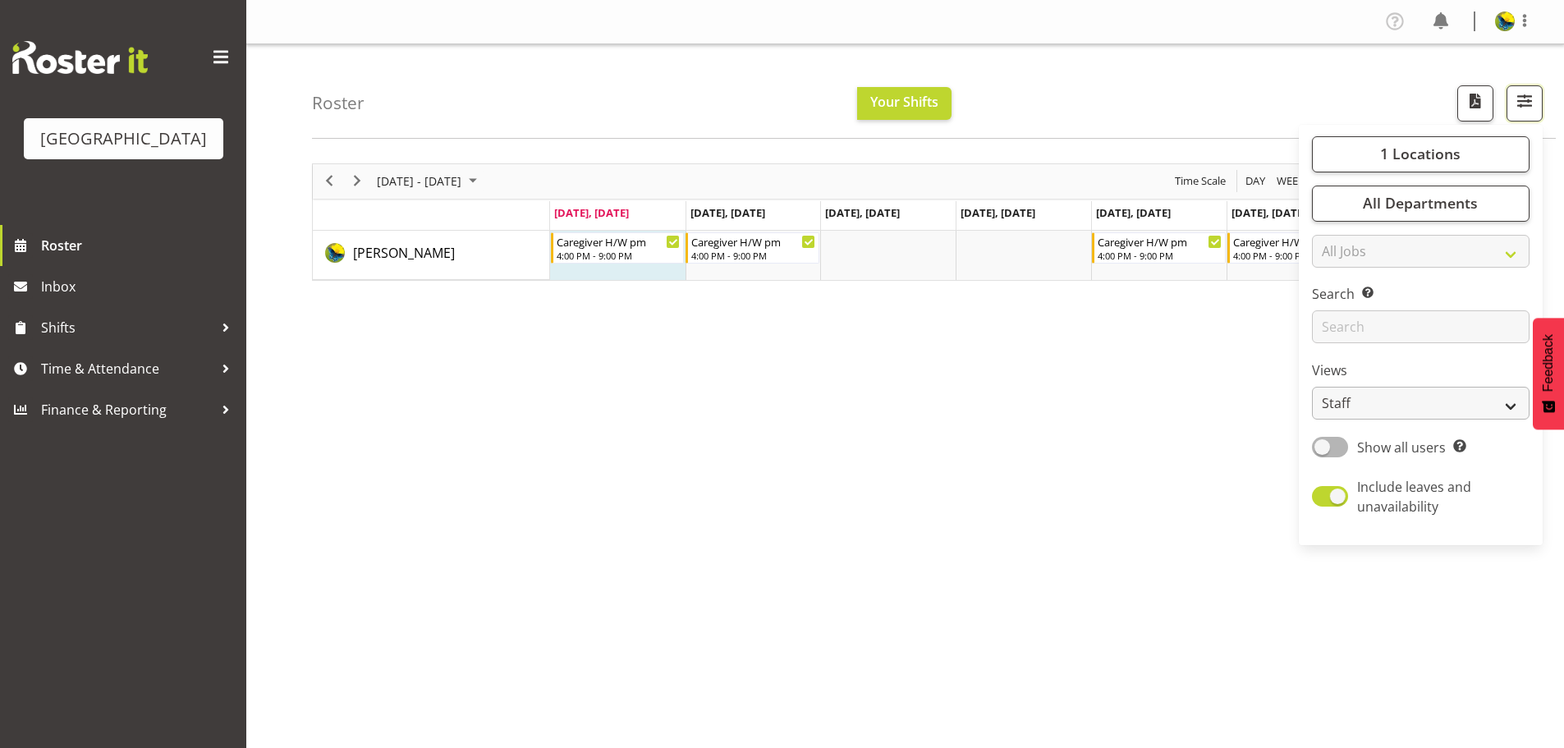 This screenshot has height=748, width=1564. I want to click on button: Previous, so click(329, 181).